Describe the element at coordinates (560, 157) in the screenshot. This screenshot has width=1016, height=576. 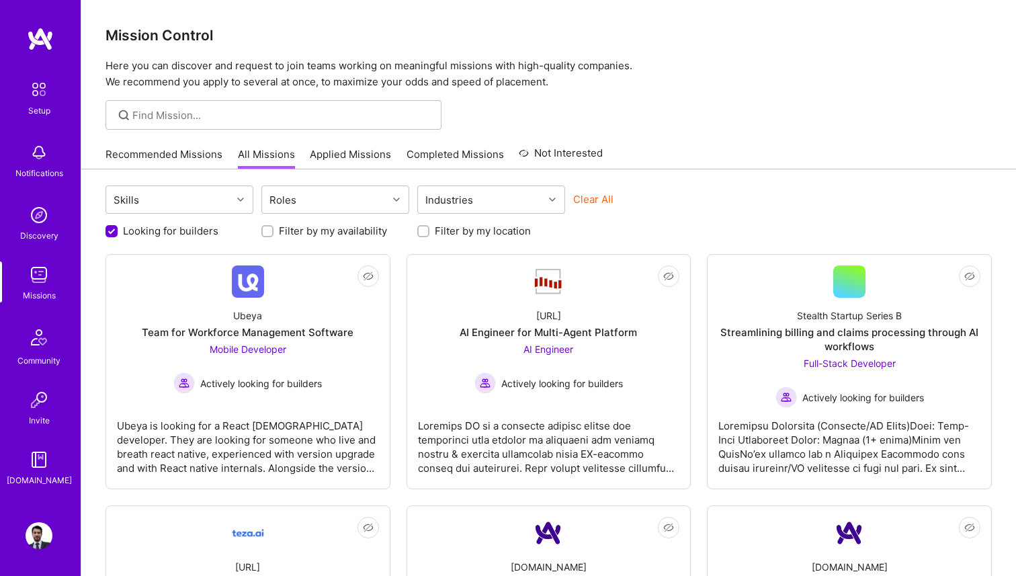
I see `a: Not Interested` at that location.